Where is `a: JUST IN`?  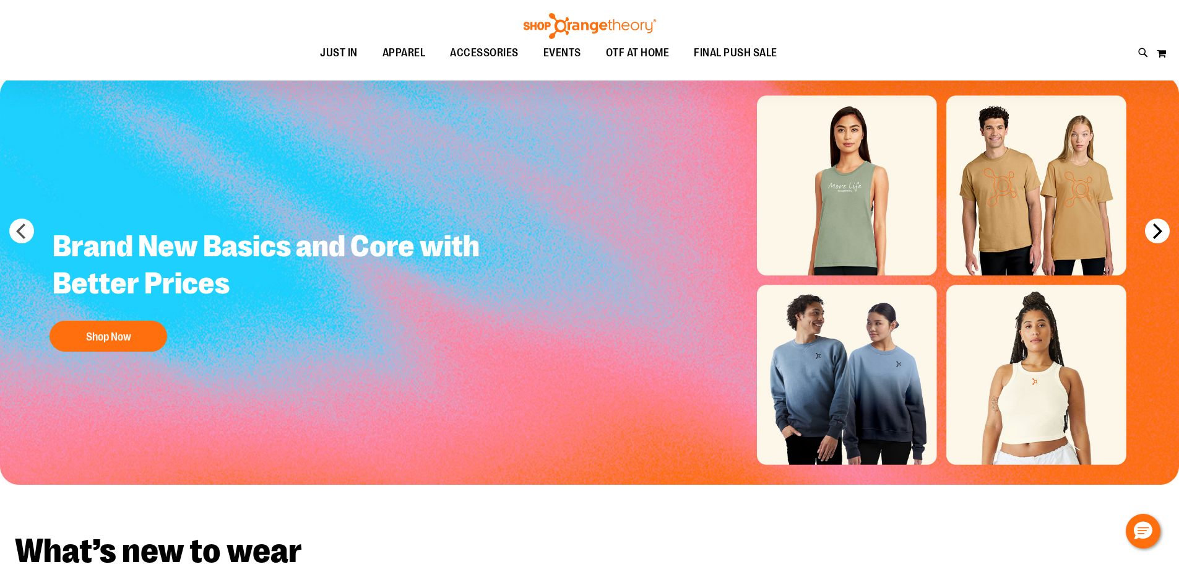
a: JUST IN is located at coordinates (338, 53).